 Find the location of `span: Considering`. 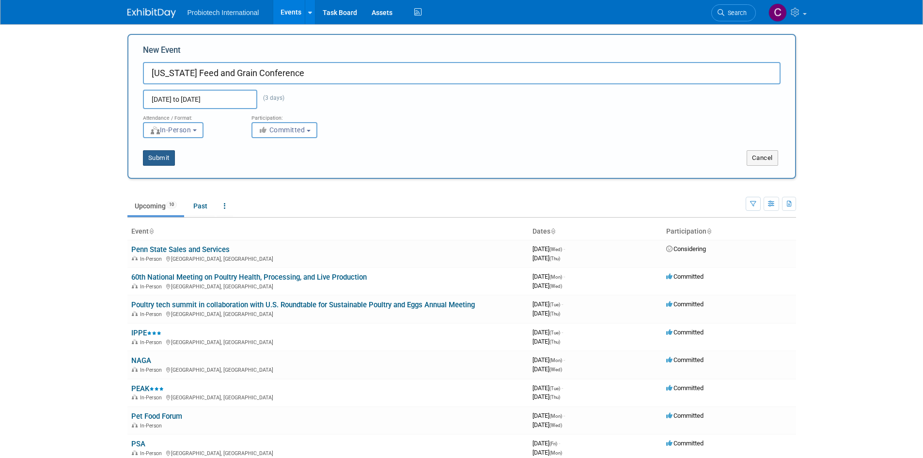

span: Considering is located at coordinates (686, 249).